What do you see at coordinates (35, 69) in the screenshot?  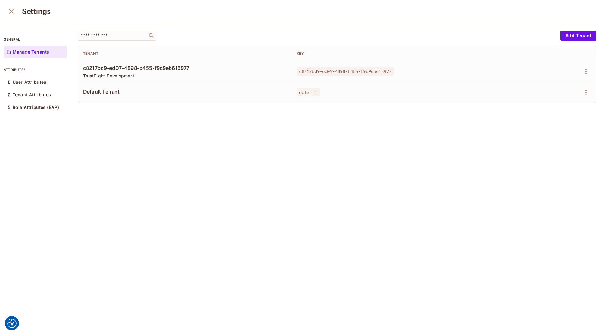 I see `p: attributes` at bounding box center [35, 69].